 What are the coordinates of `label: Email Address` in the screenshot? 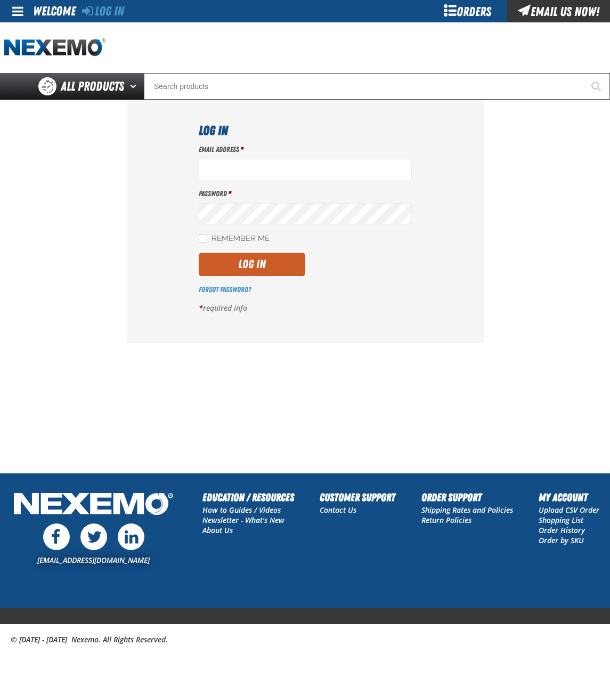 It's located at (305, 149).